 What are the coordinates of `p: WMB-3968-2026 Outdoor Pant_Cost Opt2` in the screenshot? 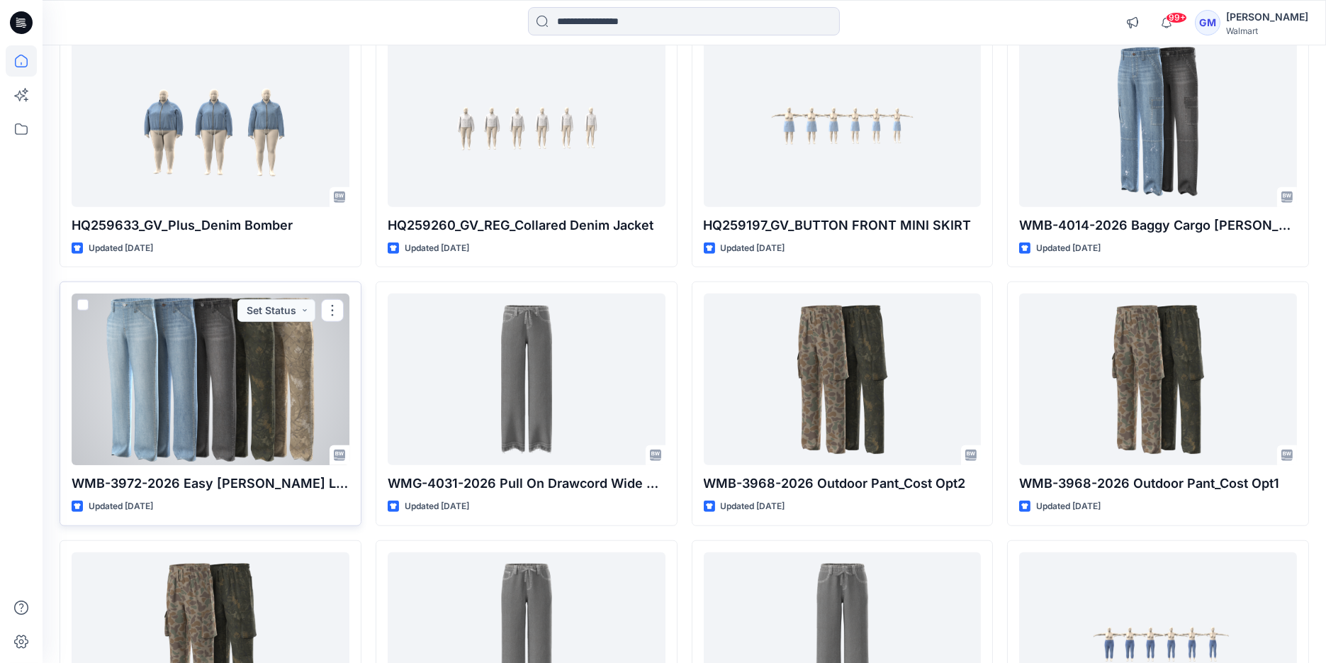 It's located at (842, 483).